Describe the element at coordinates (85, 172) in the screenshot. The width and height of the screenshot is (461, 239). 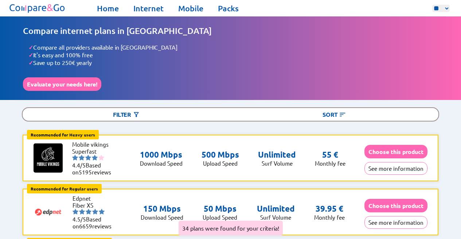
I see `span: 5195` at that location.